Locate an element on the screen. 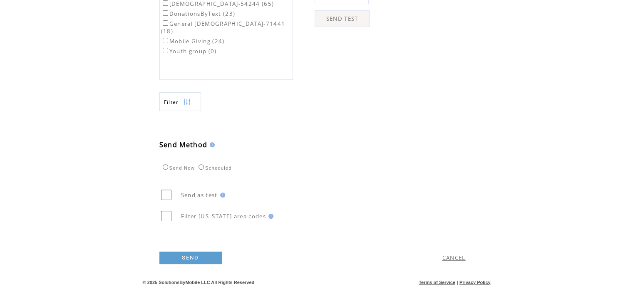 The width and height of the screenshot is (633, 289). input: Send Now is located at coordinates (165, 167).